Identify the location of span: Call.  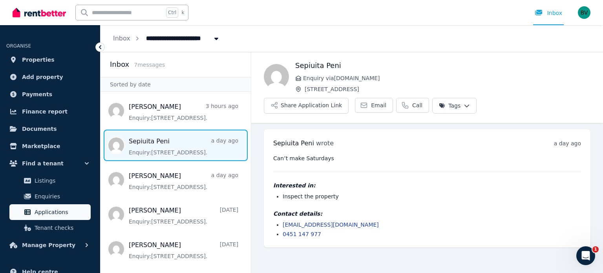
(417, 105).